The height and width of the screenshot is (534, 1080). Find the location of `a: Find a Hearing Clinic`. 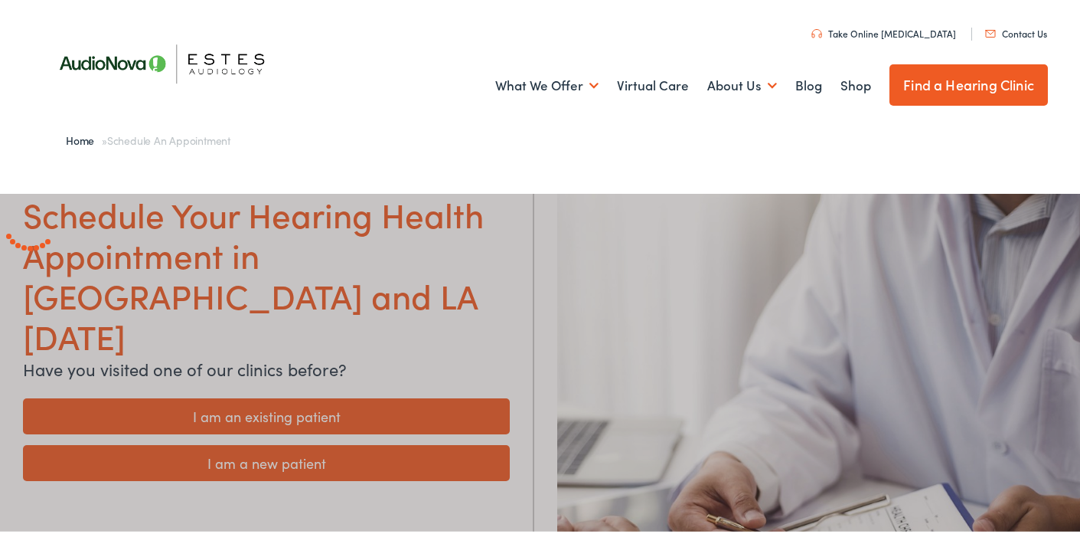

a: Find a Hearing Clinic is located at coordinates (969, 82).